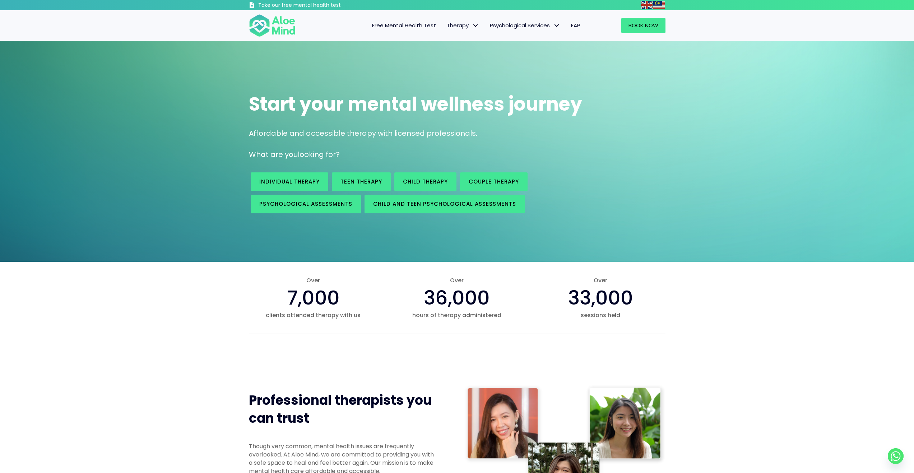 The width and height of the screenshot is (914, 473). What do you see at coordinates (659, 5) in the screenshot?
I see `img: ms` at bounding box center [659, 5].